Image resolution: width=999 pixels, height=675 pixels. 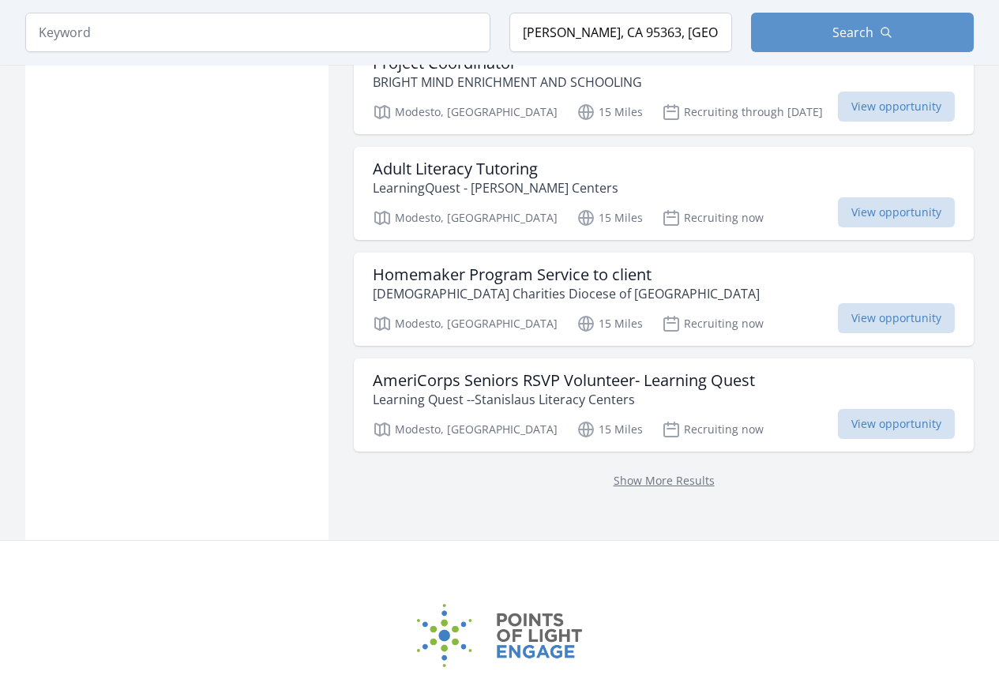 I want to click on button: Search, so click(x=863, y=32).